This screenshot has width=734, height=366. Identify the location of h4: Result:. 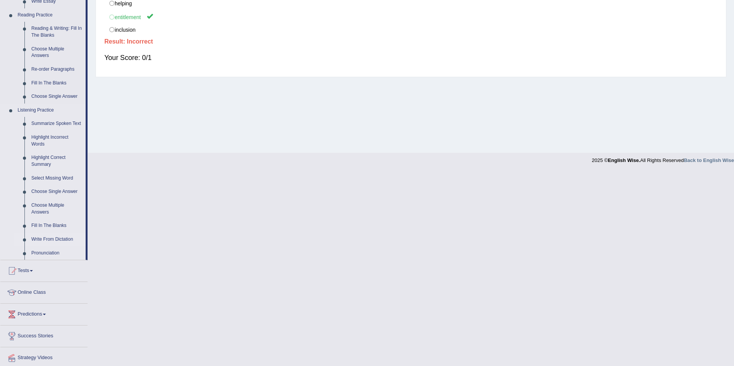
(411, 42).